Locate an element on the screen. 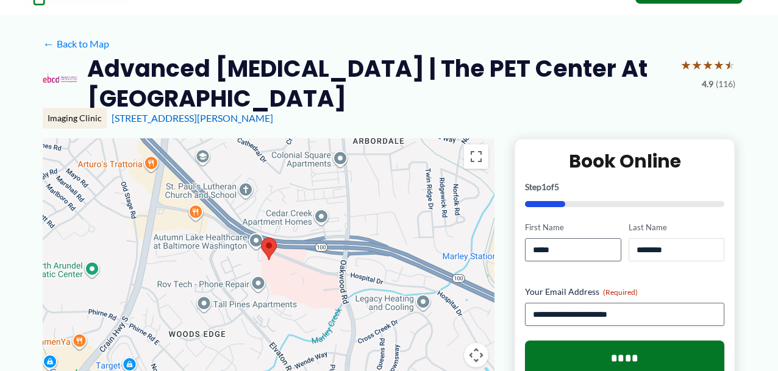  span: (116) is located at coordinates (725, 84).